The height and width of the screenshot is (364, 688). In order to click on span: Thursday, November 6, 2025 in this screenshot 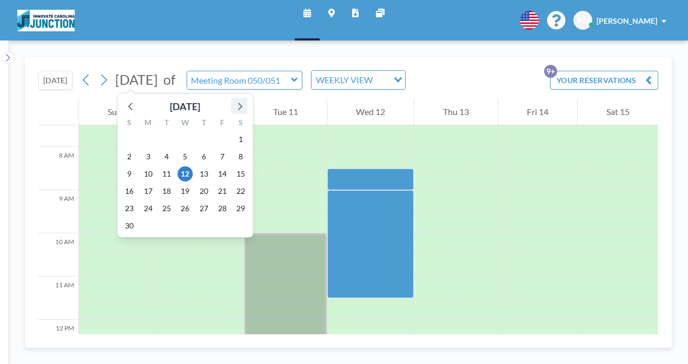, I will do `click(204, 157)`.